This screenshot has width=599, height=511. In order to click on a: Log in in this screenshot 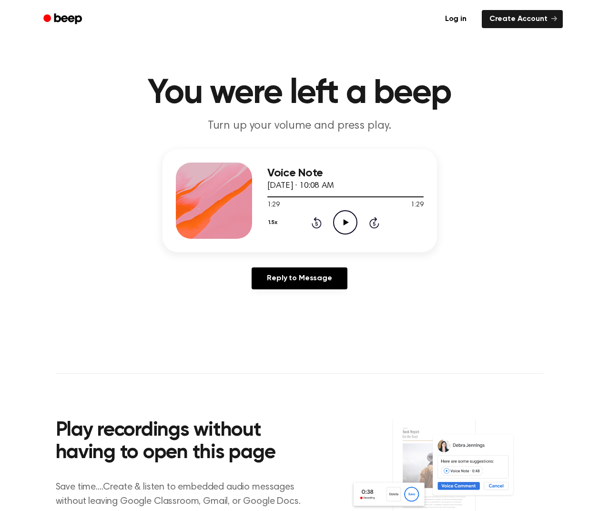, I will do `click(456, 19)`.